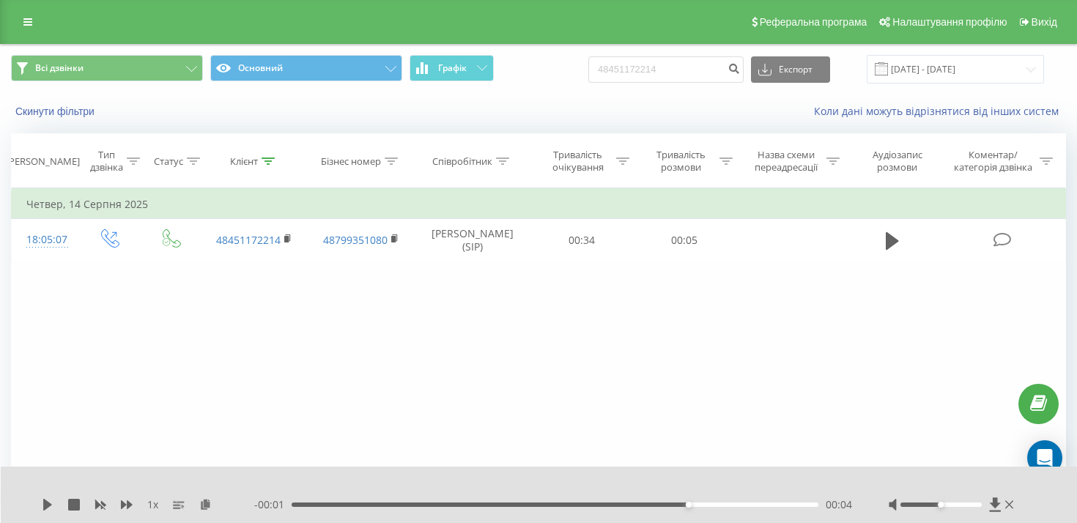  Describe the element at coordinates (581, 240) in the screenshot. I see `td: 00:34` at that location.